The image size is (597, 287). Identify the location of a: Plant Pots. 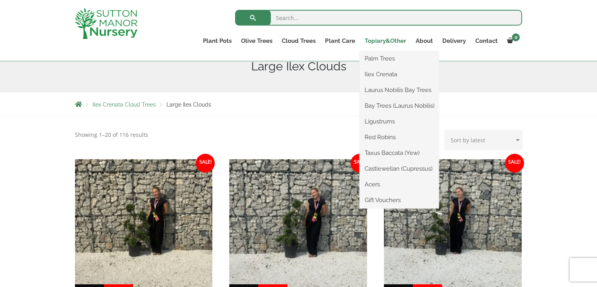
(217, 41).